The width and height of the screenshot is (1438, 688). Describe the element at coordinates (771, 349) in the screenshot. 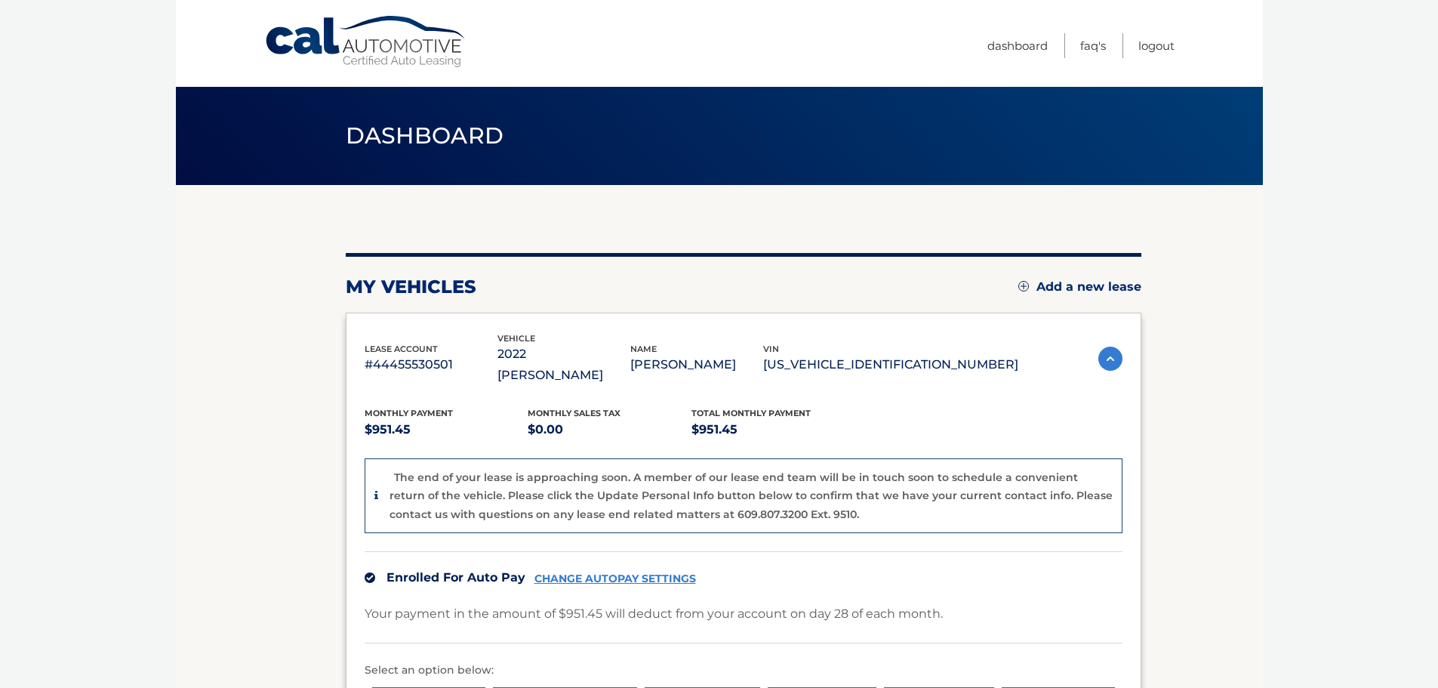

I see `span: vin` at that location.